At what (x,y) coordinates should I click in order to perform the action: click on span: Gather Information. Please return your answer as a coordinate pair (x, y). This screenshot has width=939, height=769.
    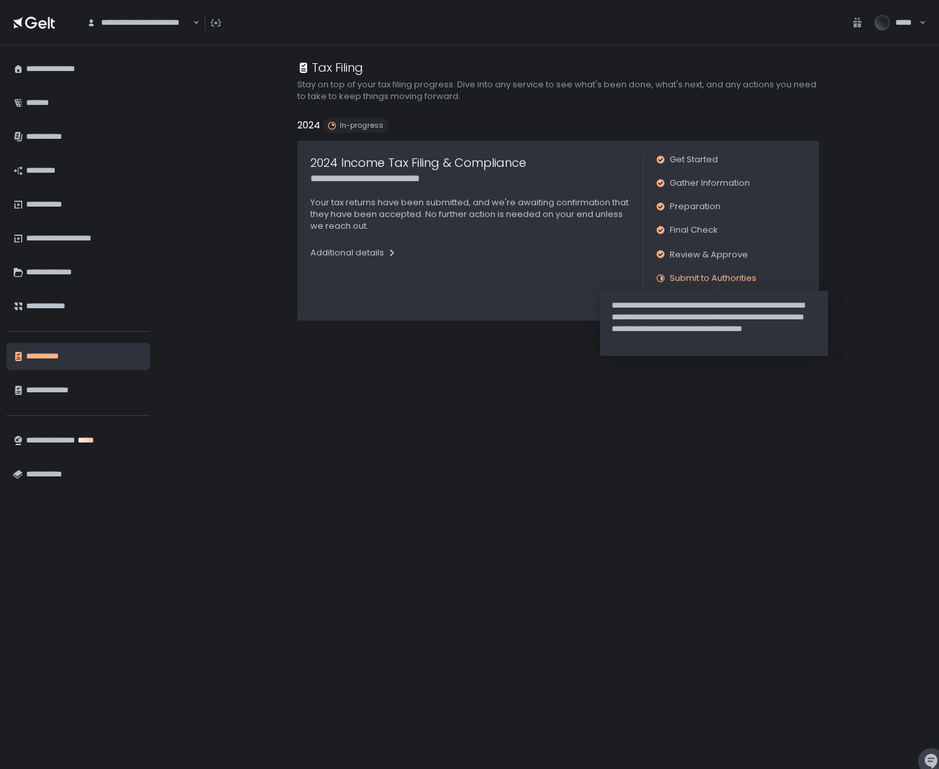
    Looking at the image, I should click on (709, 183).